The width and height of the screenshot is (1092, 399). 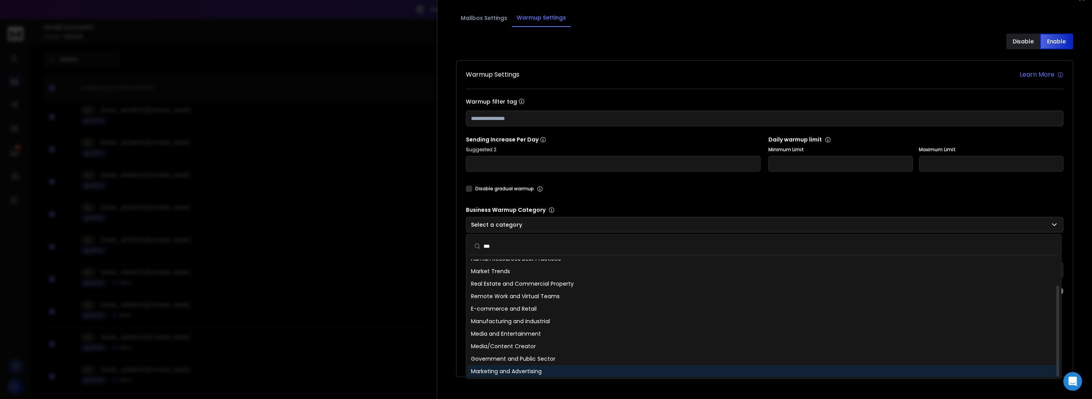 I want to click on span: Human Resources Best Practices, so click(x=516, y=259).